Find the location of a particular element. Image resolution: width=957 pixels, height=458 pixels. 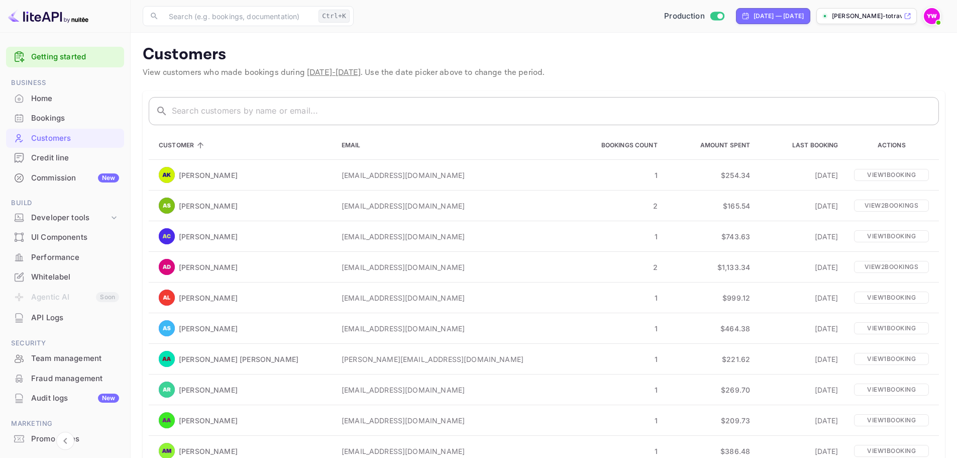

th: Actions is located at coordinates (893, 145).